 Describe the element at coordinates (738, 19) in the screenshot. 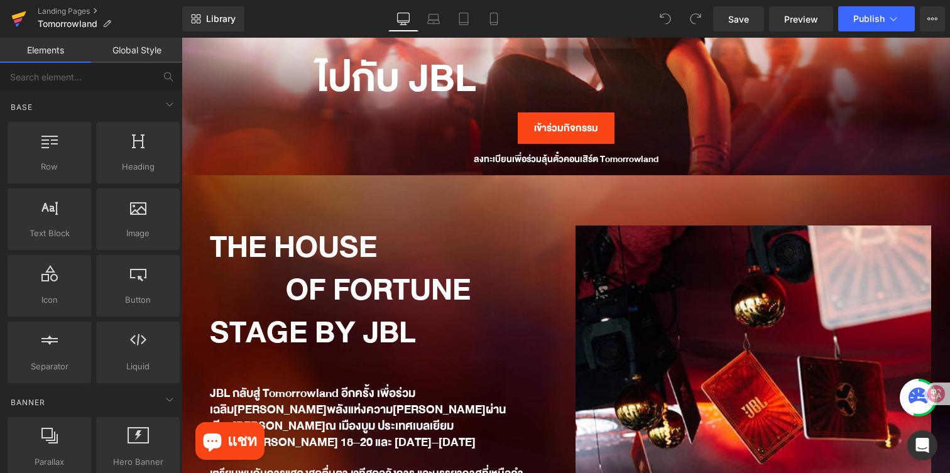

I see `span: Save` at that location.